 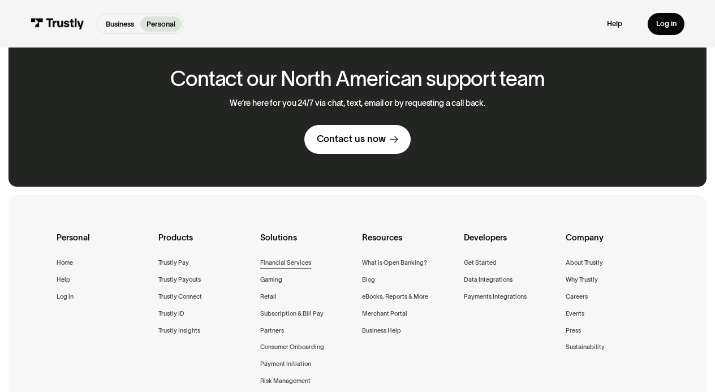 What do you see at coordinates (161, 24) in the screenshot?
I see `p: Personal` at bounding box center [161, 24].